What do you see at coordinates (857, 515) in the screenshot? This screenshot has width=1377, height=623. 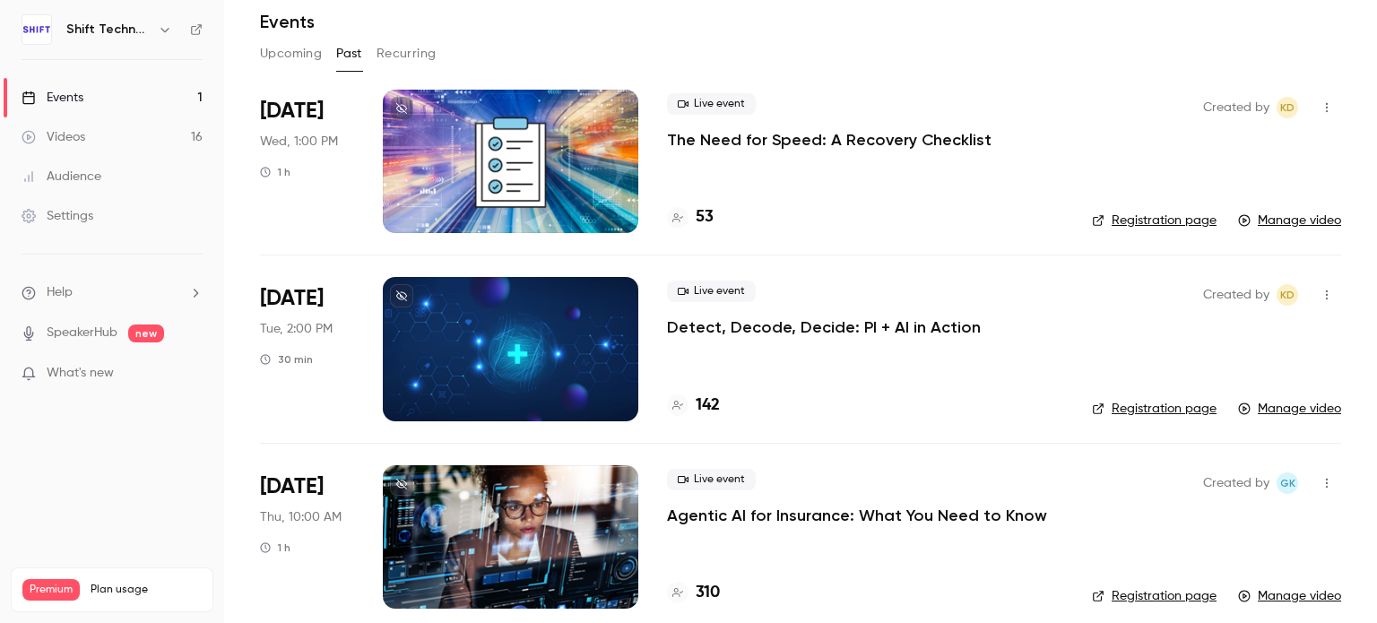 I see `a: Agentic AI for Insurance: What You Need to Know` at bounding box center [857, 515].